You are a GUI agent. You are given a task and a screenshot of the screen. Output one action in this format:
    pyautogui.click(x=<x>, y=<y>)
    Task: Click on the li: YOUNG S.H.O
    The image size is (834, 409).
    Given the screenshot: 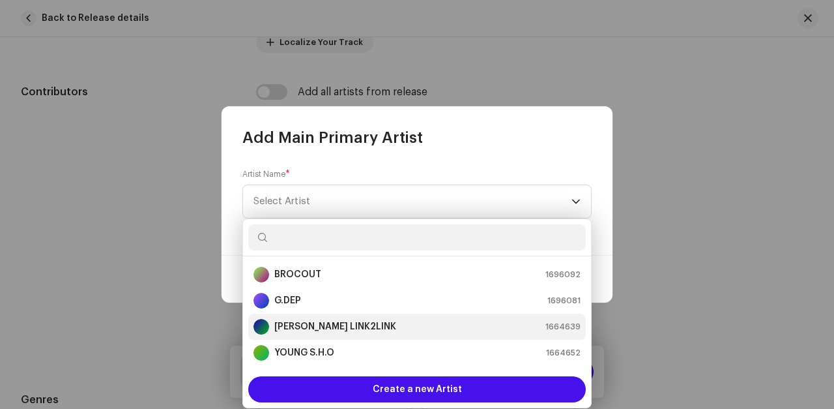 What is the action you would take?
    pyautogui.click(x=417, y=353)
    